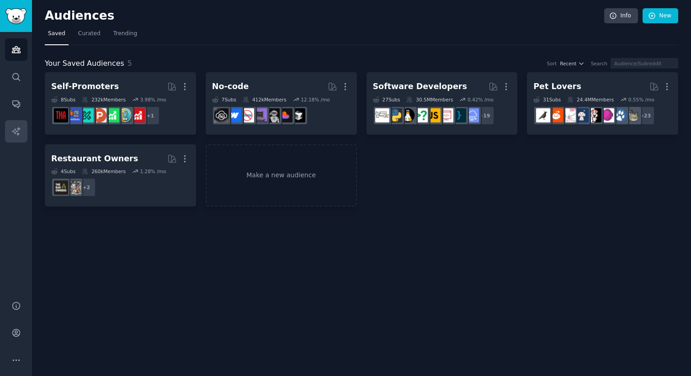  Describe the element at coordinates (315, 100) in the screenshot. I see `div: 12.18 % /mo` at that location.